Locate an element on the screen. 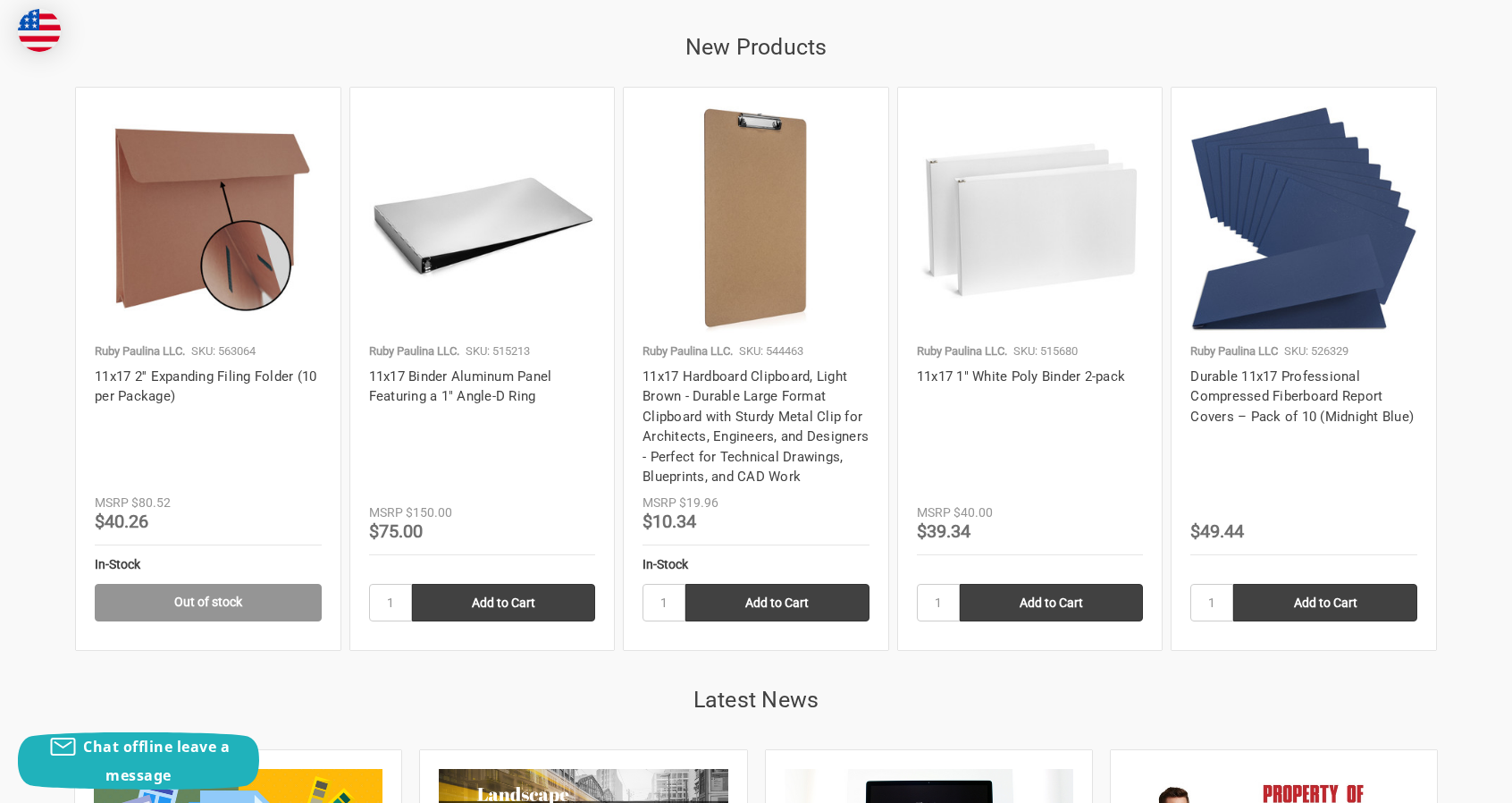  span: $75.00 is located at coordinates (395, 531).